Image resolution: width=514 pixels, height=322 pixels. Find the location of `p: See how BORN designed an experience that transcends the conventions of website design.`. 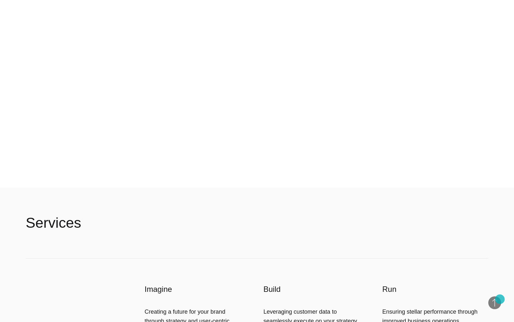

p: See how BORN designed an experience that transcends the conventions of website design. is located at coordinates (106, 153).